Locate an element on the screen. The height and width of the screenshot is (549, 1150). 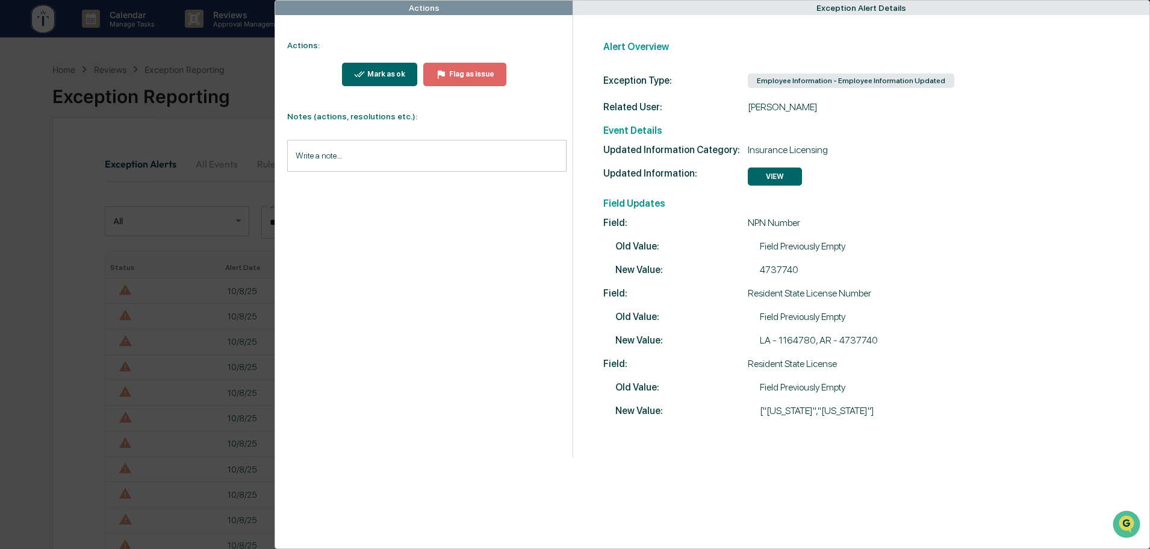
button: Open customer support is located at coordinates (15, 15).